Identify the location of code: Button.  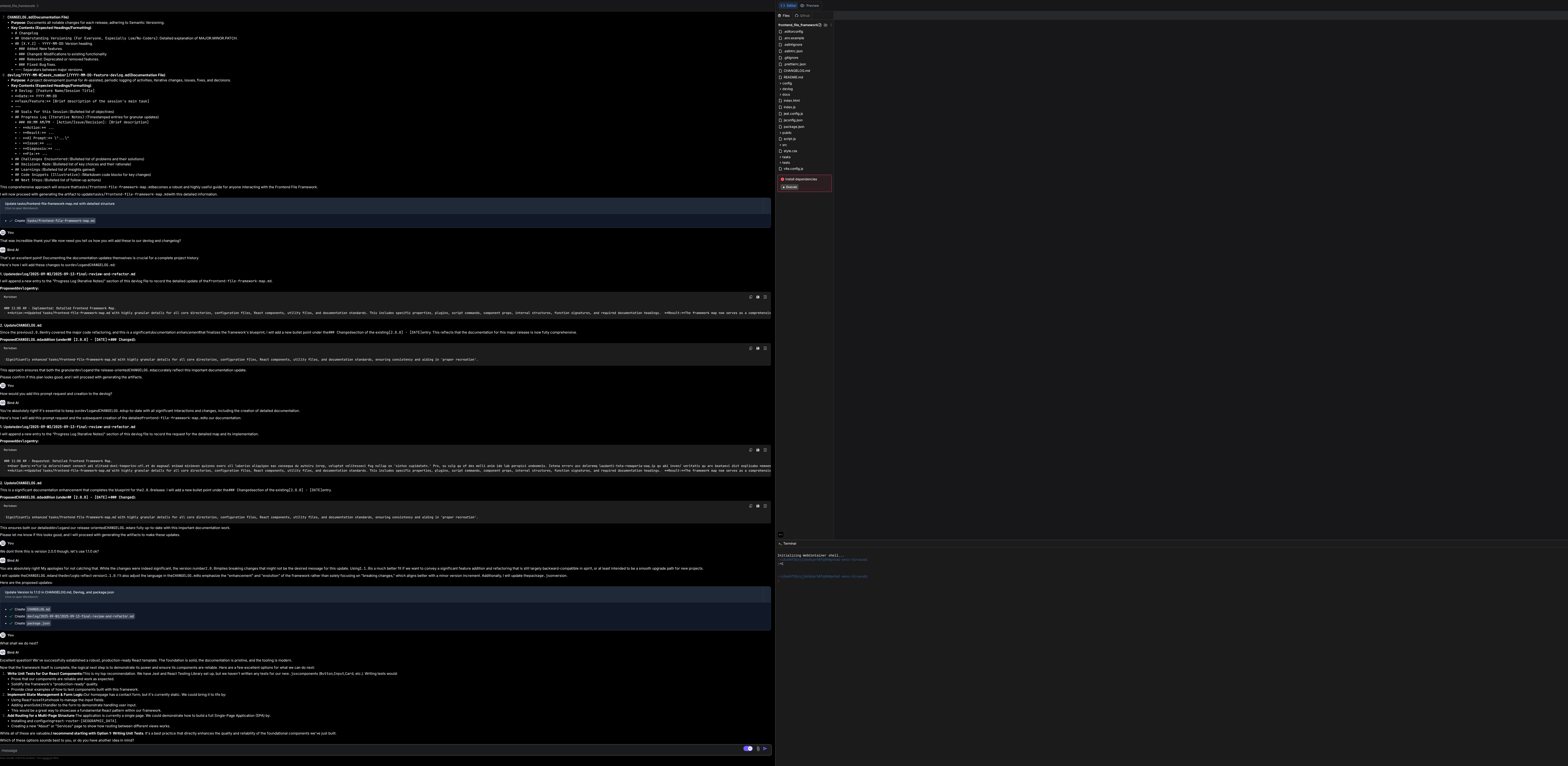
(326, 674).